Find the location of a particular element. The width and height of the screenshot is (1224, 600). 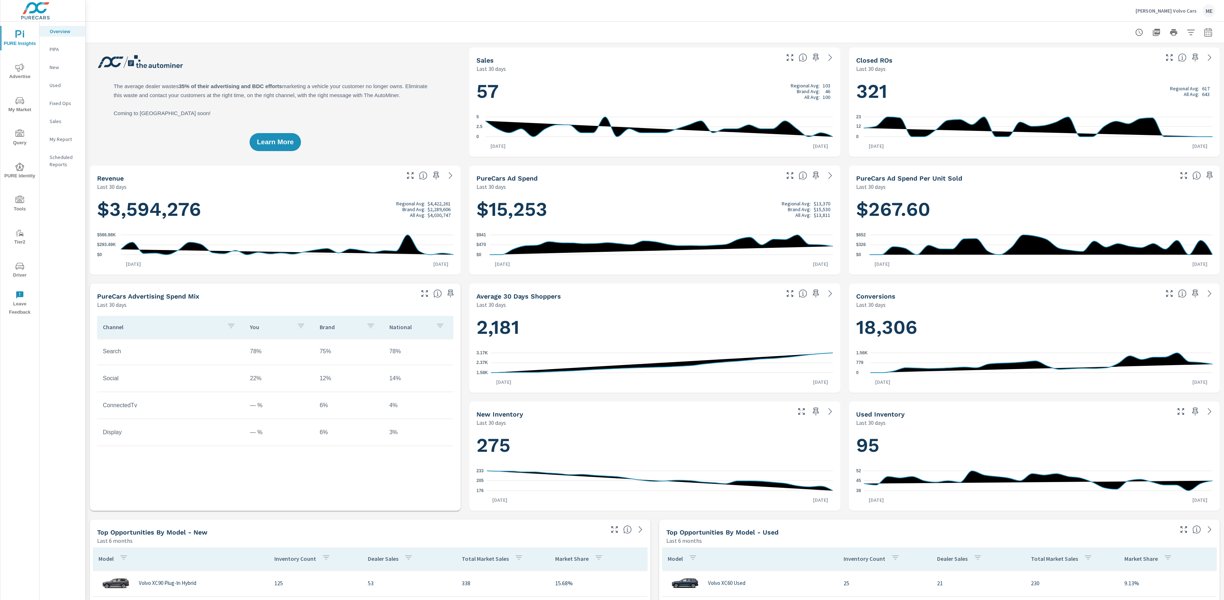

h5: Closed ROs is located at coordinates (874, 60).